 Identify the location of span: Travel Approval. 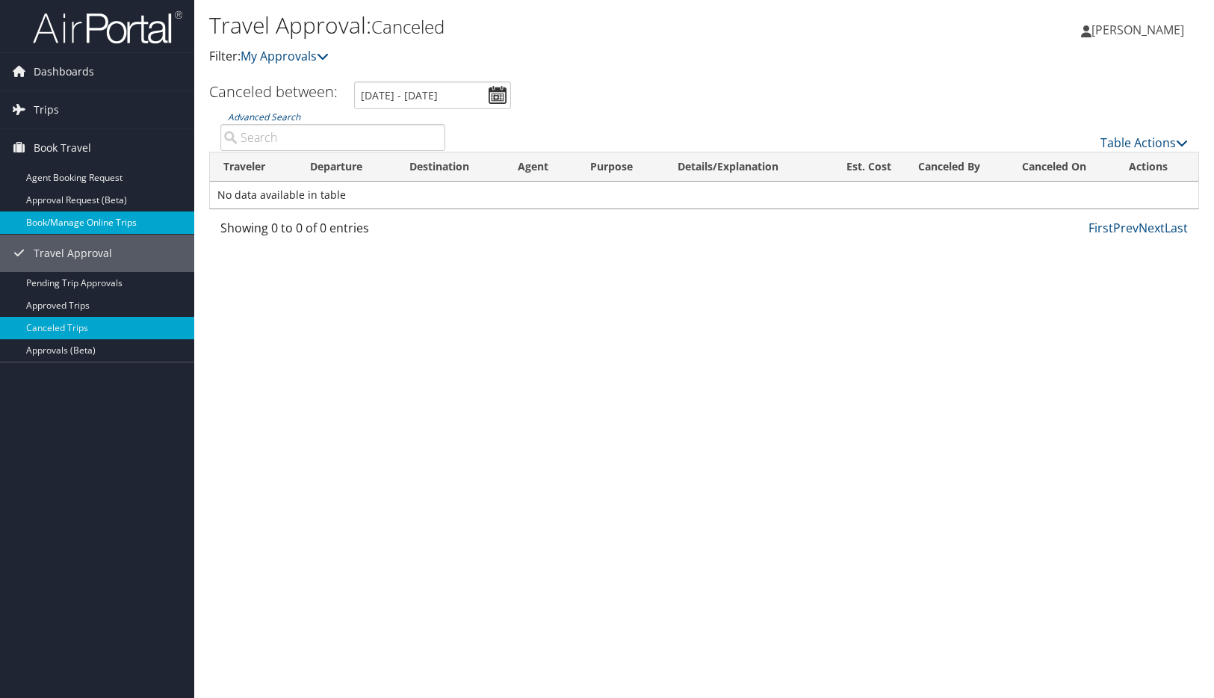
(72, 253).